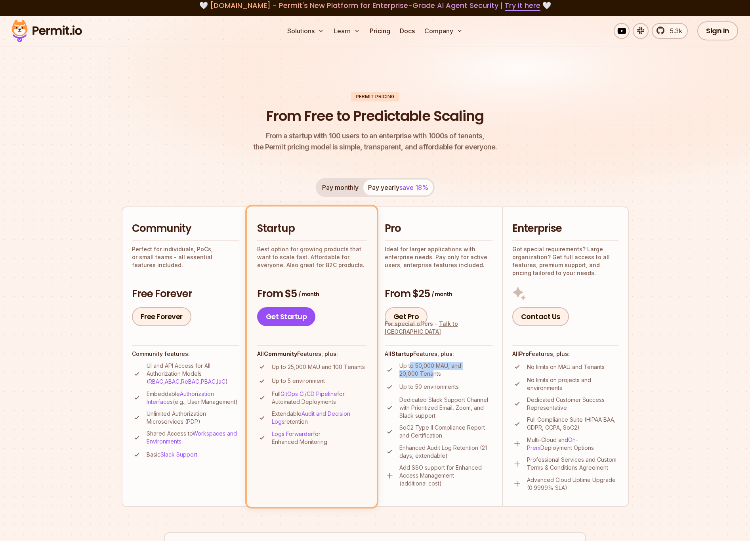 Image resolution: width=750 pixels, height=541 pixels. What do you see at coordinates (572, 484) in the screenshot?
I see `p: Advanced Cloud Uptime Upgrade (0.9999% SLA)` at bounding box center [572, 484].